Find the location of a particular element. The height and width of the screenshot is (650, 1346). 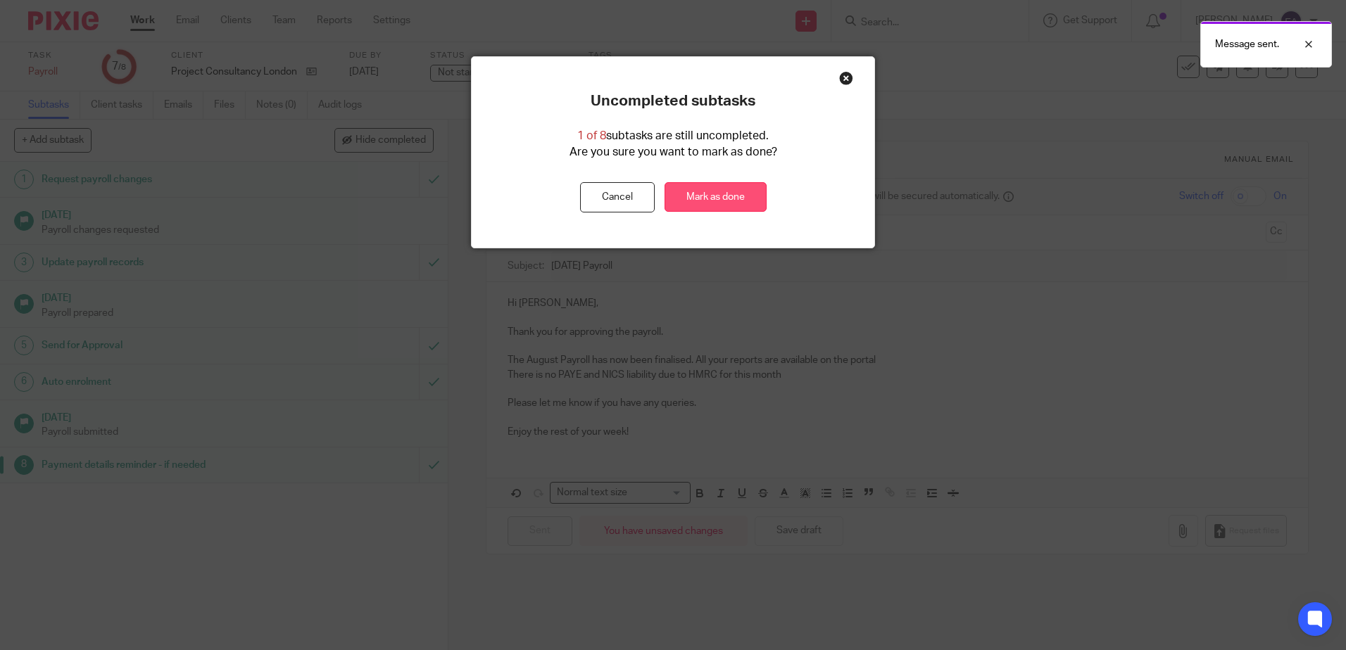

p: Message sent. is located at coordinates (1247, 44).